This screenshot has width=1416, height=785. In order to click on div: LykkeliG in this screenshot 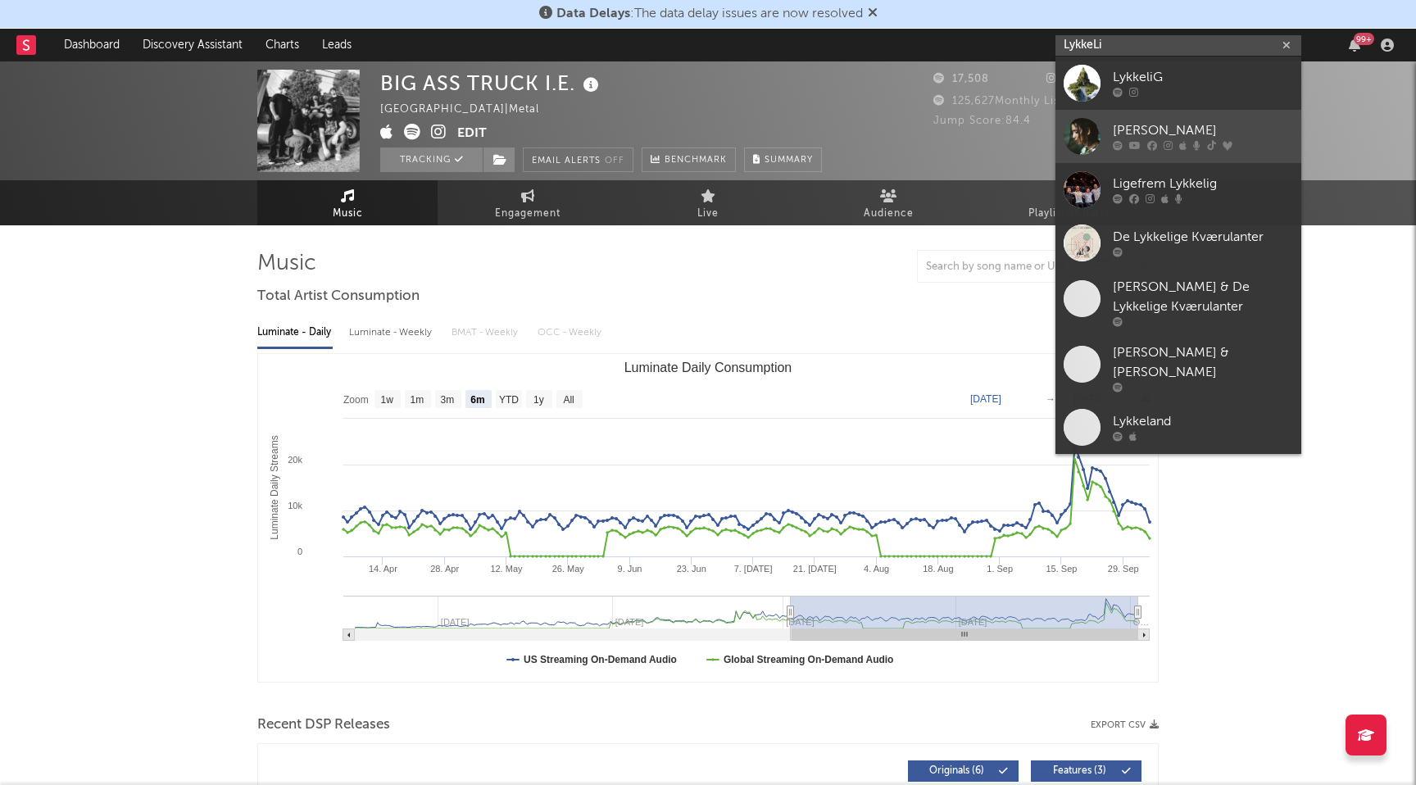, I will do `click(1203, 78)`.